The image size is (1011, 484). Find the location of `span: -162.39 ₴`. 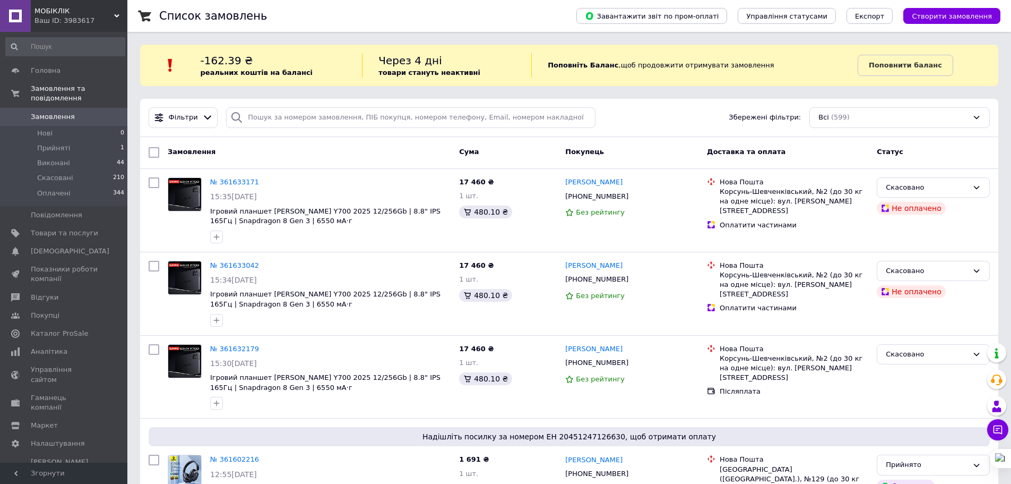

span: -162.39 ₴ is located at coordinates (227, 61).